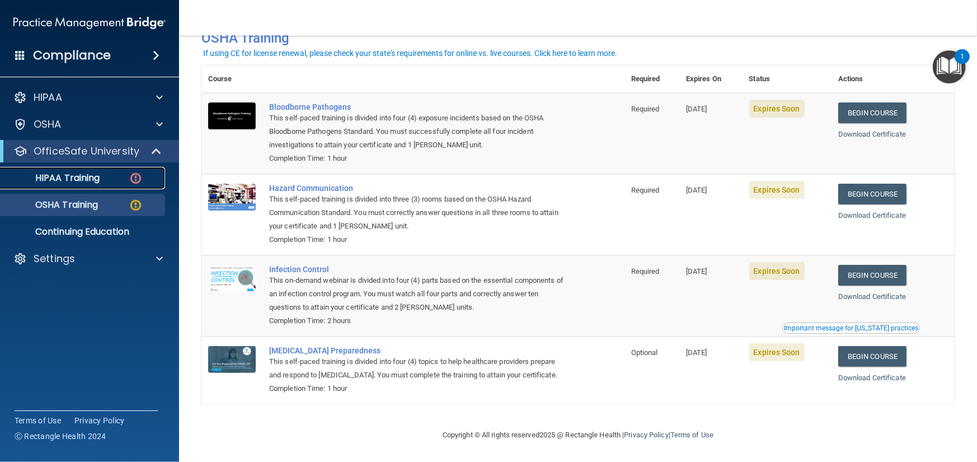 The height and width of the screenshot is (462, 977). Describe the element at coordinates (410, 53) in the screenshot. I see `div: If using CE for license renewal, please check your state's requirements for online vs. live cours...` at that location.